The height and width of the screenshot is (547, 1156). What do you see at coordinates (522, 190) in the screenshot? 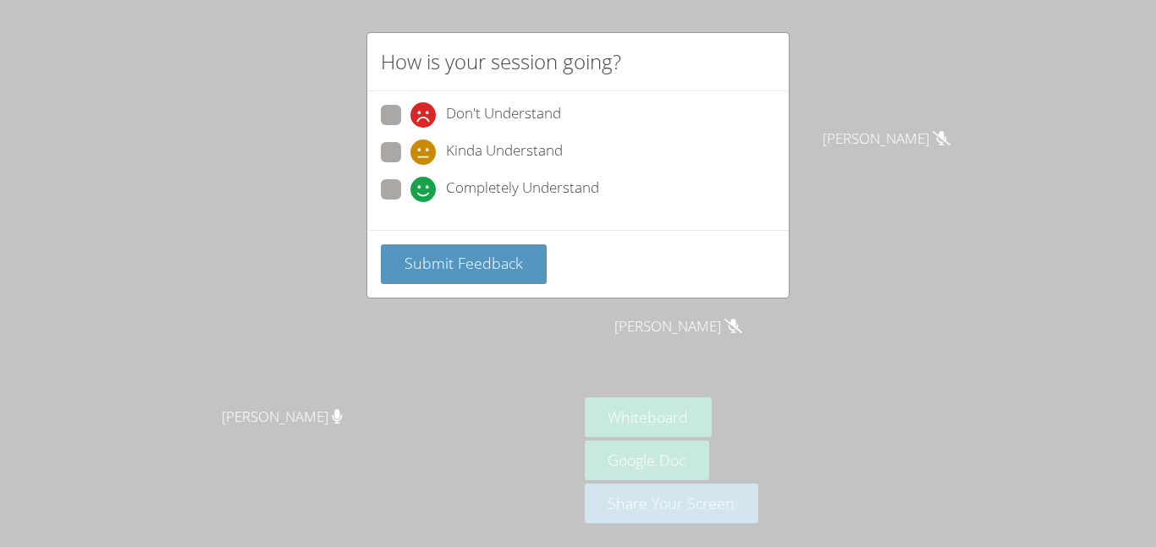
I see `span: Completely Understand` at bounding box center [522, 190].